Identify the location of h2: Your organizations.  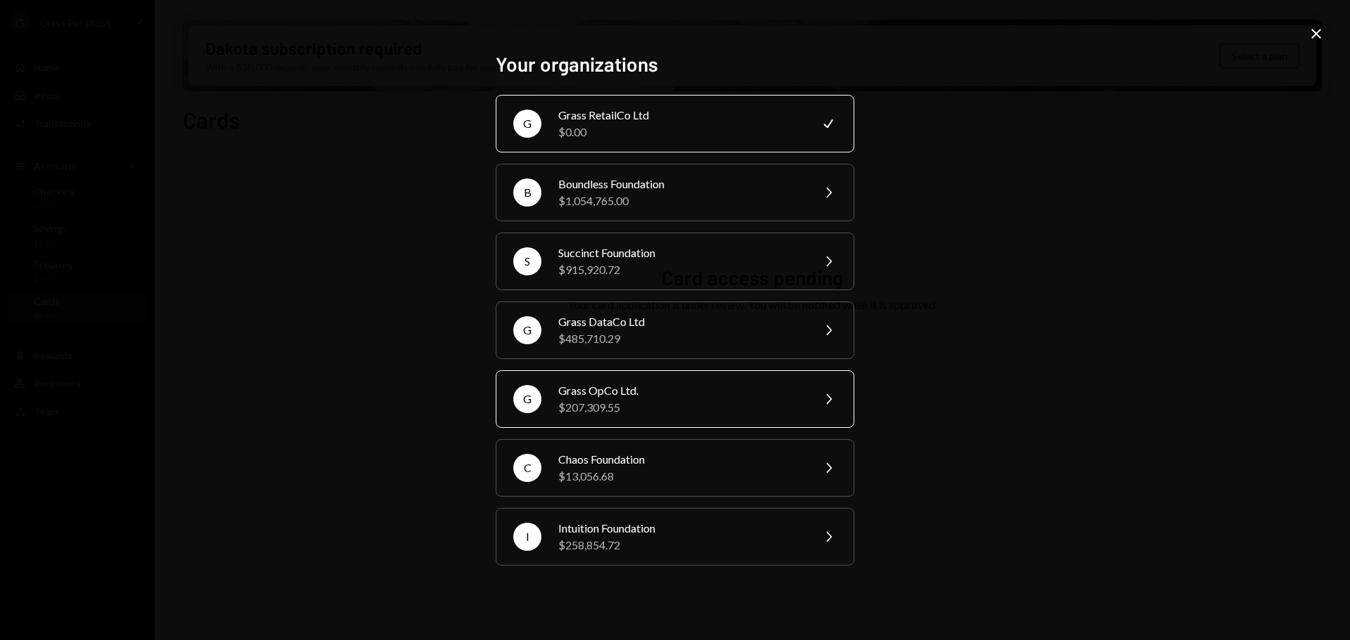
(675, 64).